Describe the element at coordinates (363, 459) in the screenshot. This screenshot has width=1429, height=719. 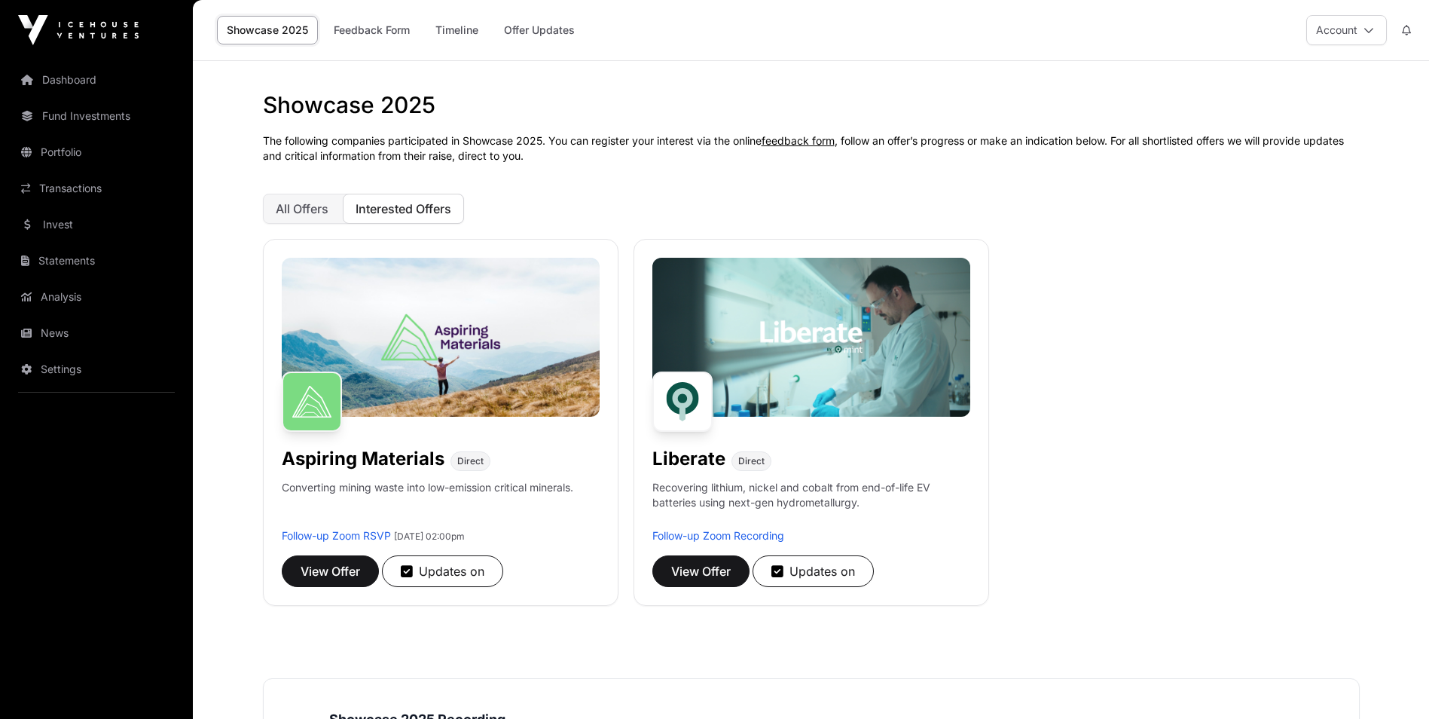
I see `h1: Aspiring Materials` at that location.